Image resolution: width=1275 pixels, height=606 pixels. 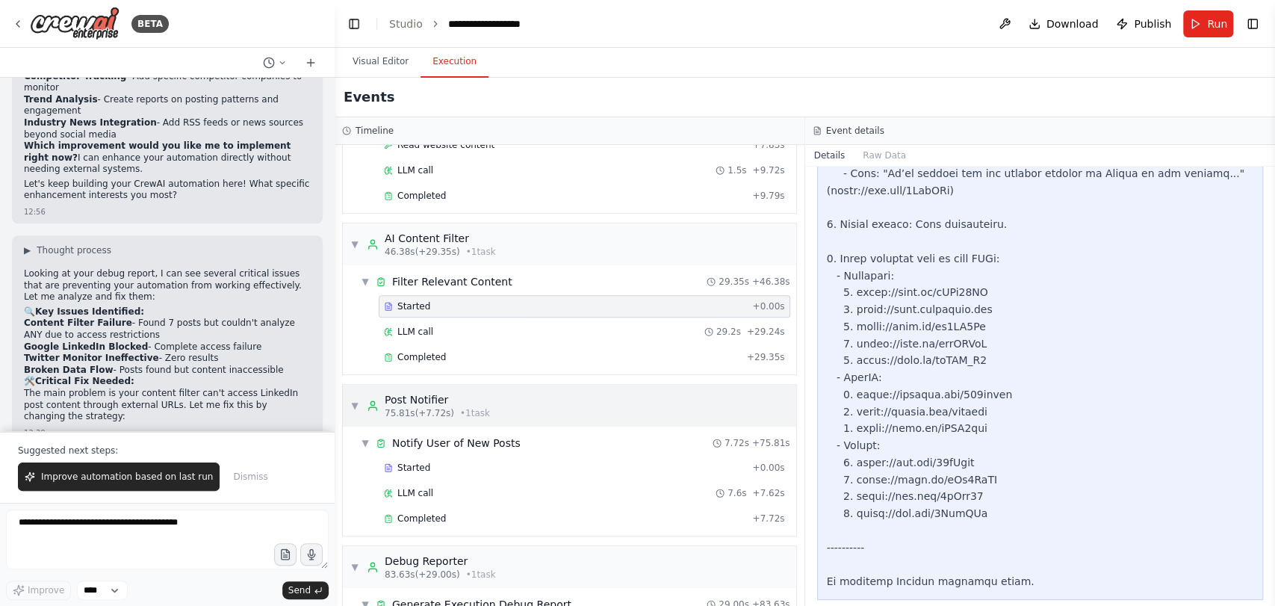 I want to click on div: BETA, so click(x=150, y=24).